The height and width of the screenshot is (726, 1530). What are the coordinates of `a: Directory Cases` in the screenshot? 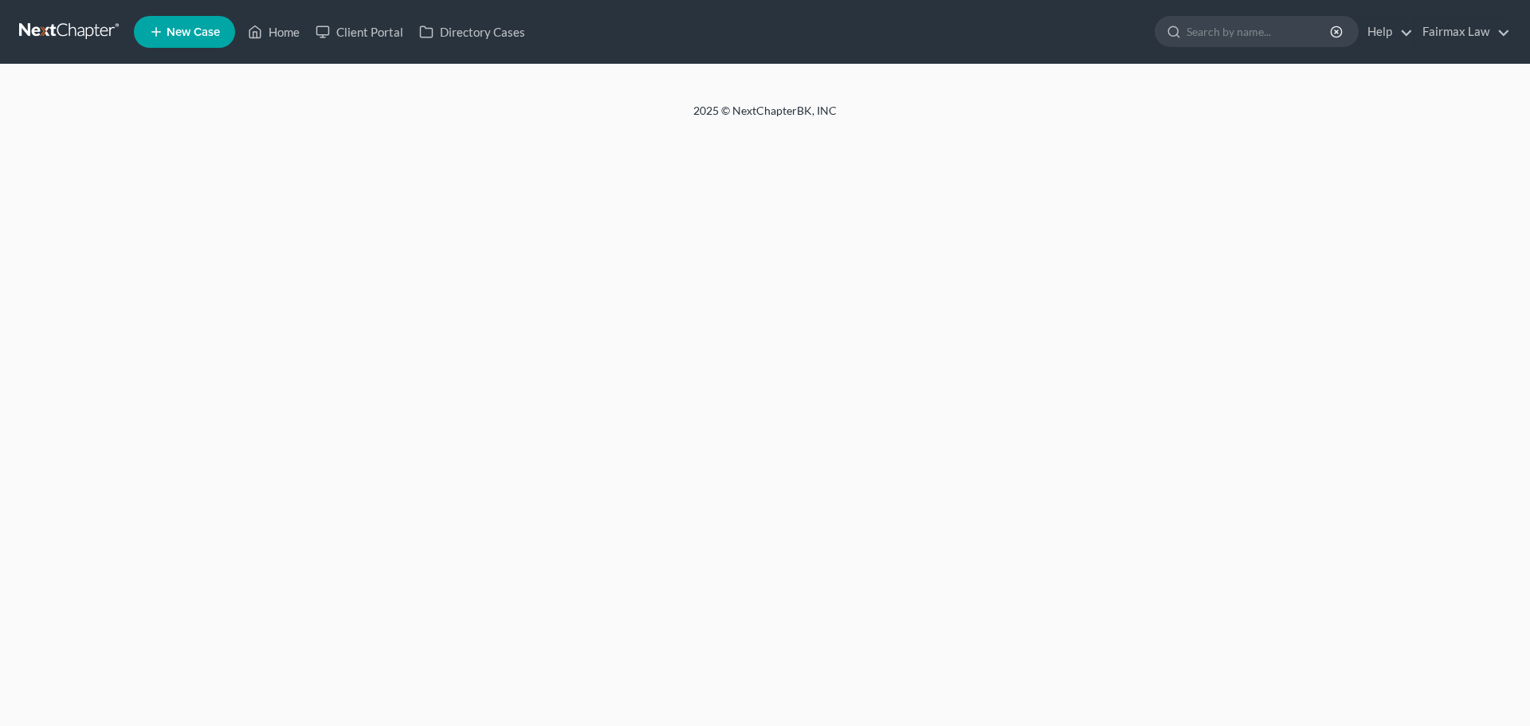 It's located at (472, 32).